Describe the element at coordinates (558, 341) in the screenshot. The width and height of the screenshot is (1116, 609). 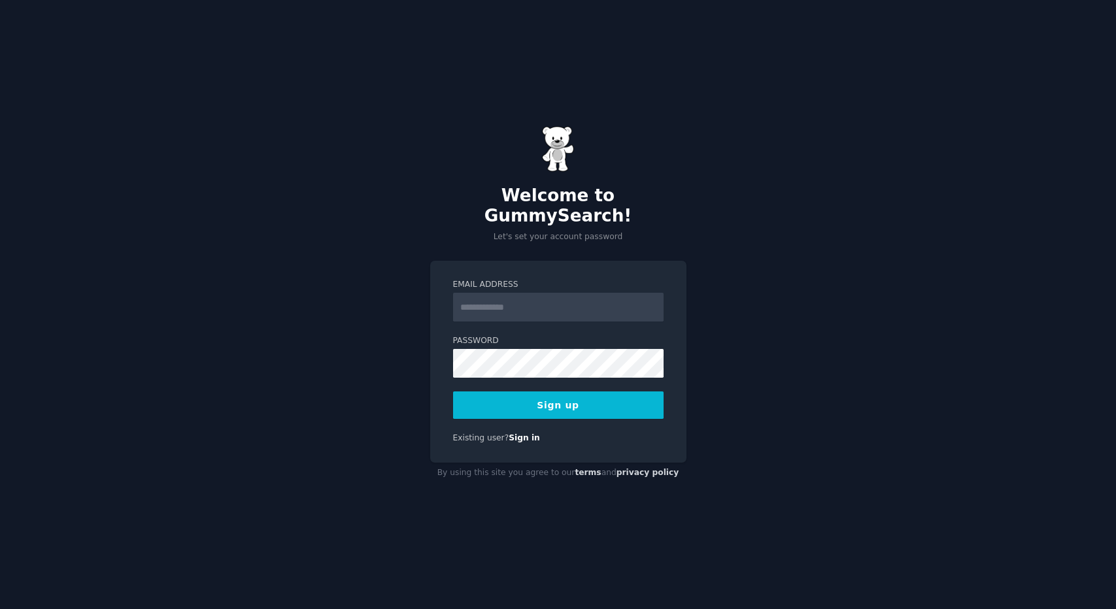
I see `label: Password` at that location.